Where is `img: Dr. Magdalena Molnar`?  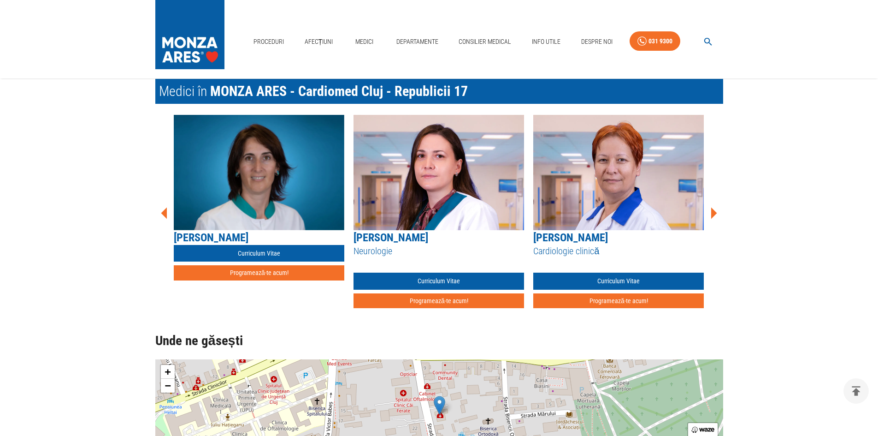
img: Dr. Magdalena Molnar is located at coordinates (439, 172).